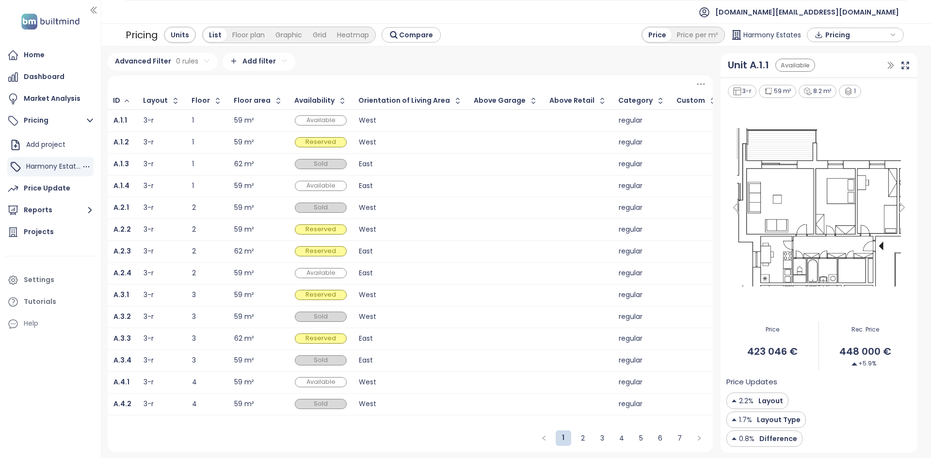  I want to click on a: A.3.1, so click(121, 295).